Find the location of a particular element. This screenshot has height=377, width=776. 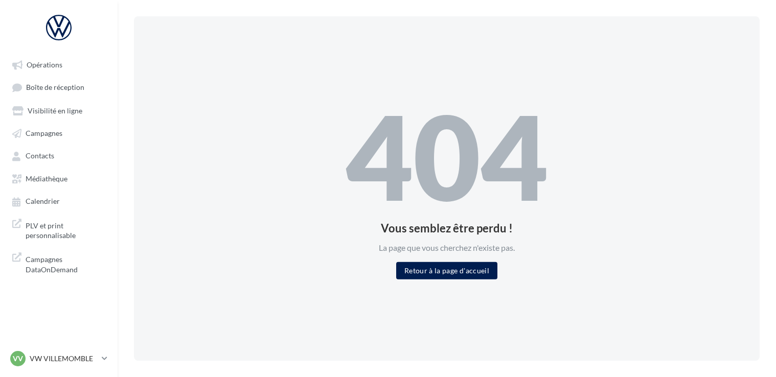

span: Contacts is located at coordinates (40, 156).